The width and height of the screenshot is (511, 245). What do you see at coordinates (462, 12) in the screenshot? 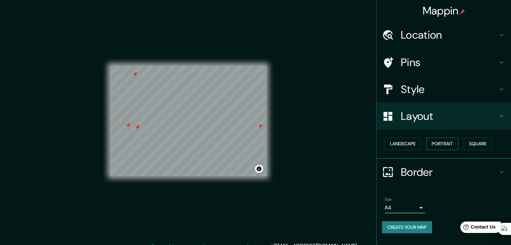
I see `img: pin-icon.png` at bounding box center [462, 12].